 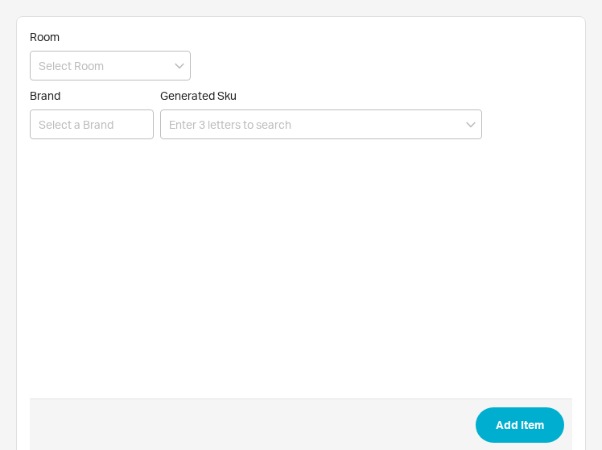 What do you see at coordinates (520, 425) in the screenshot?
I see `button: Add Item` at bounding box center [520, 425].